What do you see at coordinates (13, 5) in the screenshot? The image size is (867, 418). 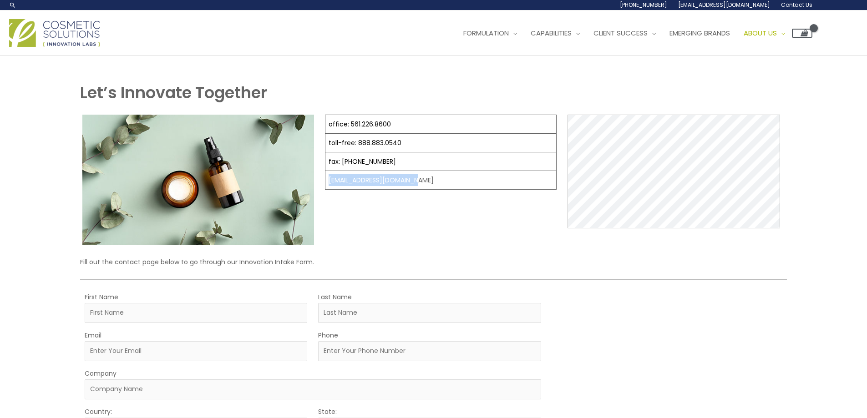 I see `a: Search icon link` at bounding box center [13, 5].